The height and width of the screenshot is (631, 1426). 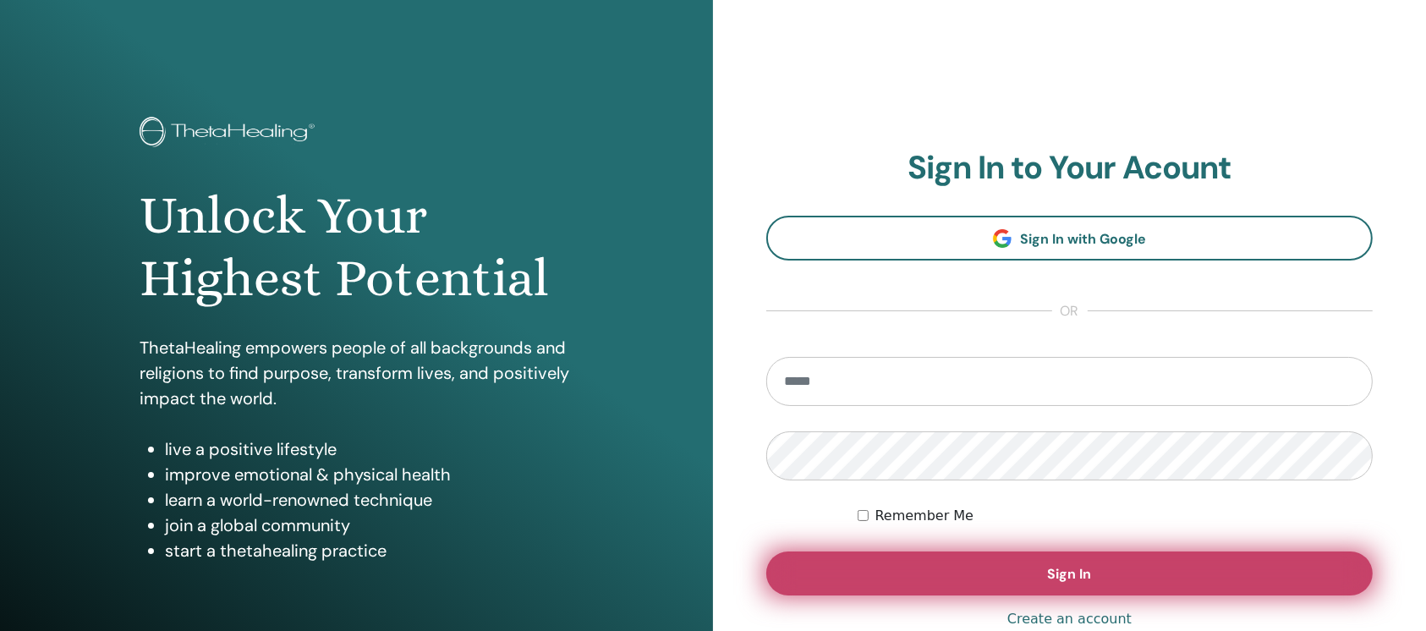 What do you see at coordinates (356, 373) in the screenshot?
I see `p: ThetaHealing empowers people of all backgrounds and religions to find purpose, transform lives, a...` at bounding box center [356, 373].